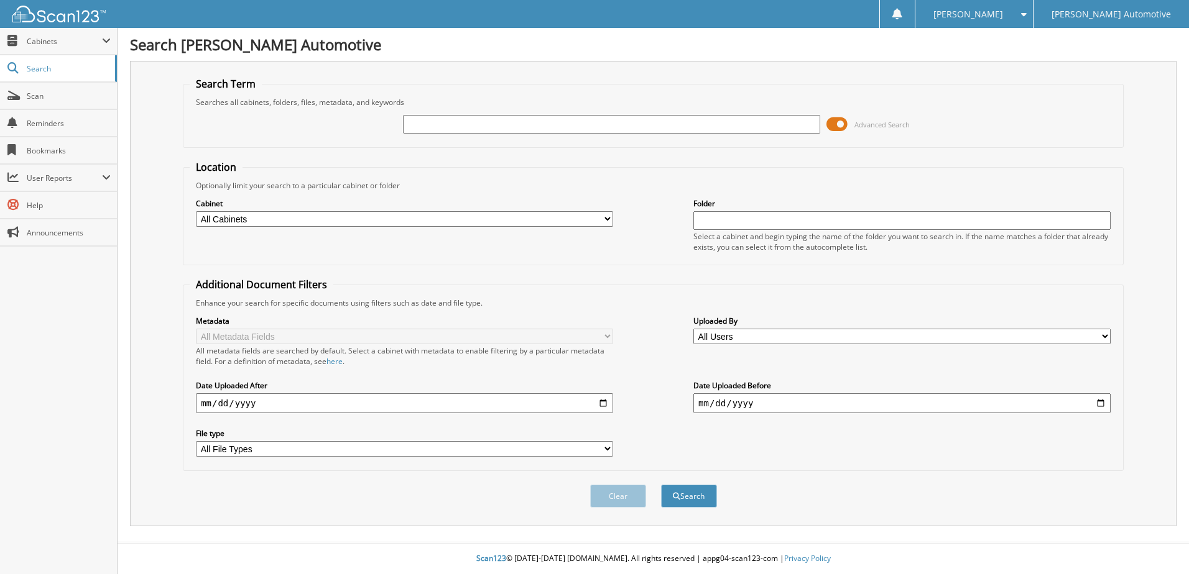 The image size is (1189, 574). Describe the element at coordinates (64, 178) in the screenshot. I see `span: User Reports` at that location.